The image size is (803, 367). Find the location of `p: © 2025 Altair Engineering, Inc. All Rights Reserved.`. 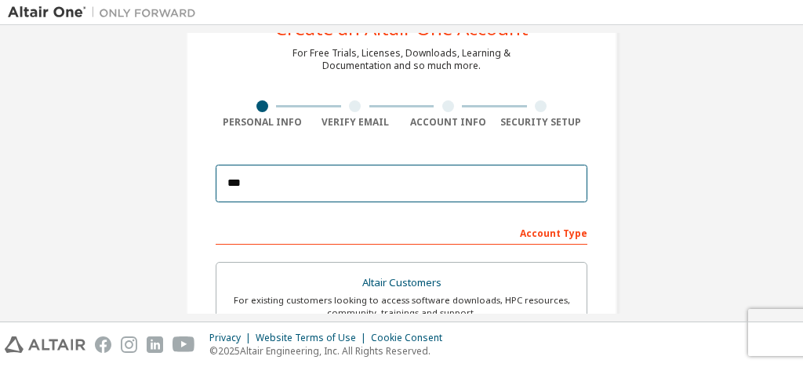

p: © 2025 Altair Engineering, Inc. All Rights Reserved. is located at coordinates (330, 350).